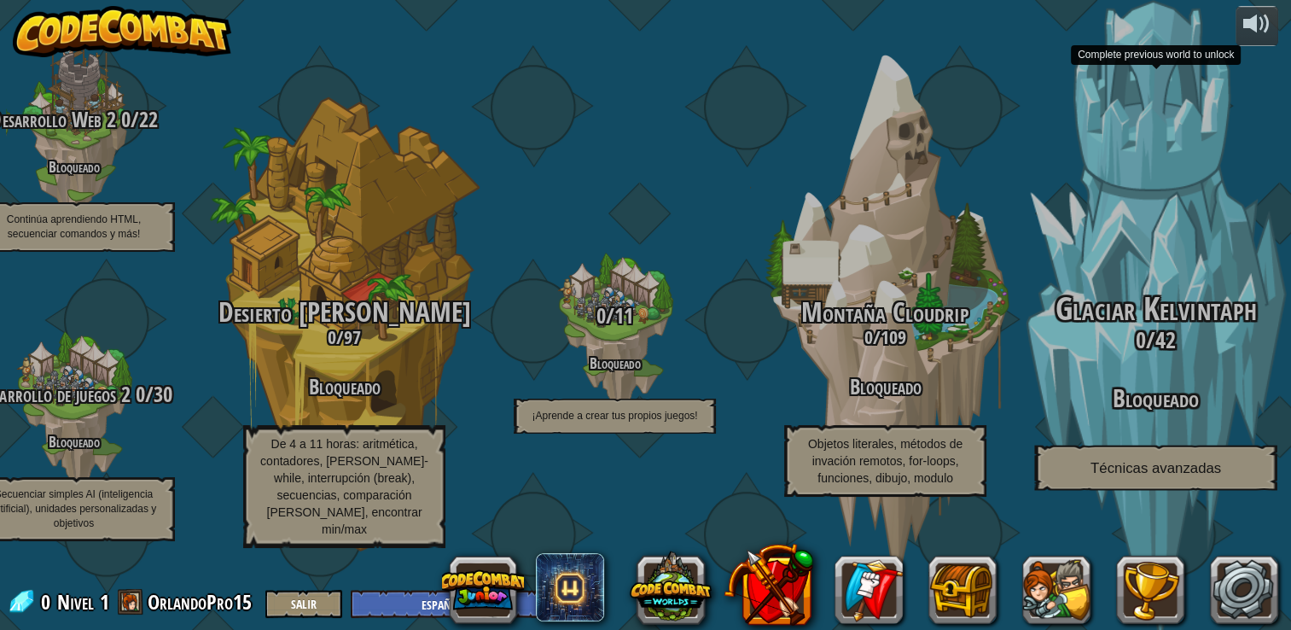 The height and width of the screenshot is (630, 1291). What do you see at coordinates (75, 602) in the screenshot?
I see `span: Nivel` at bounding box center [75, 602].